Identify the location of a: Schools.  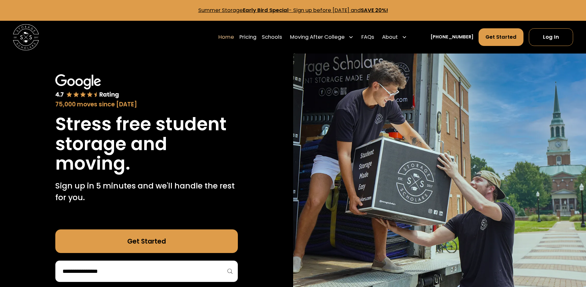
(272, 37).